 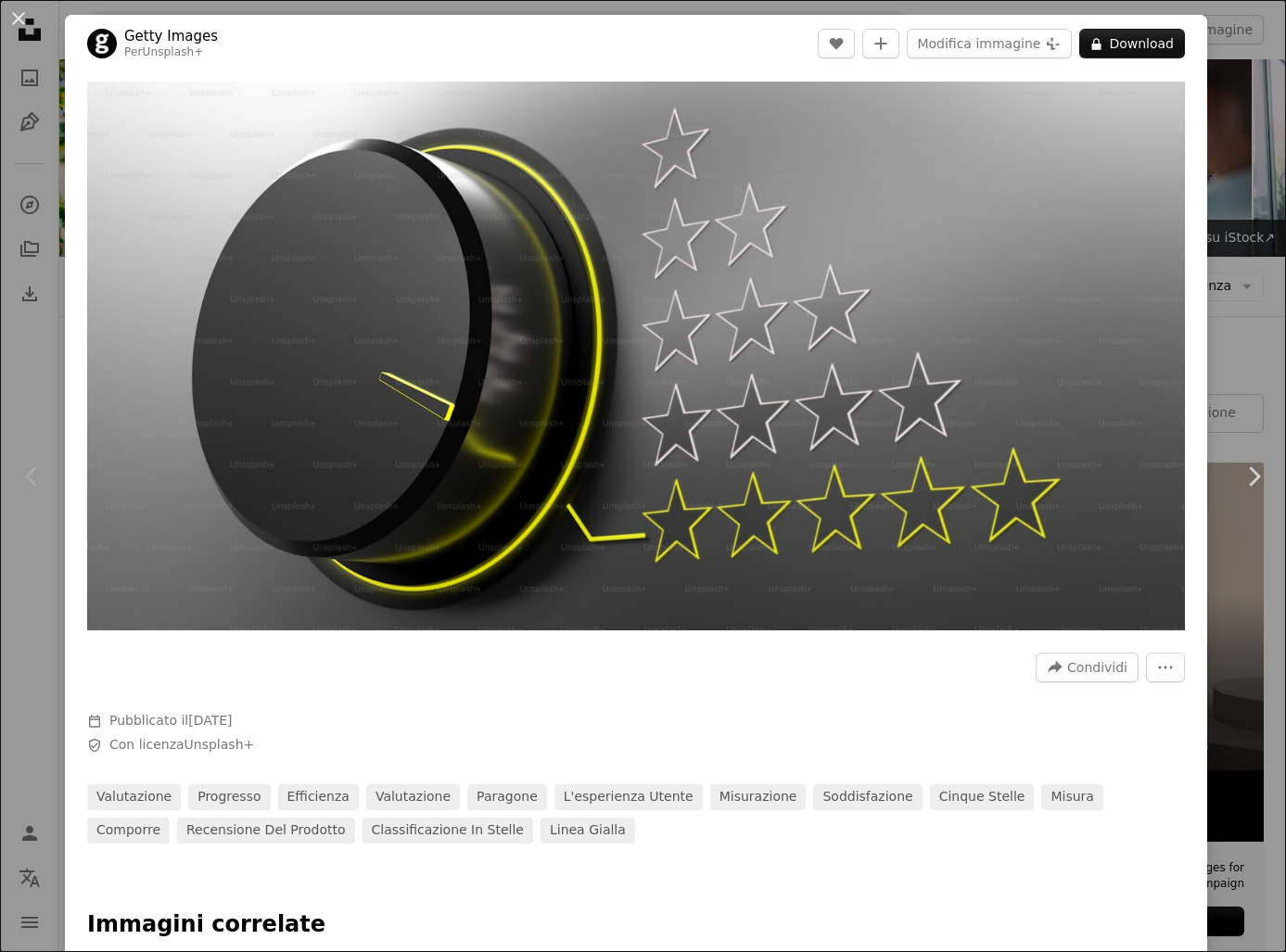 What do you see at coordinates (170, 37) in the screenshot?
I see `a: Getty Images` at bounding box center [170, 37].